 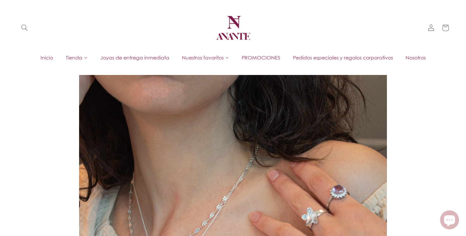 What do you see at coordinates (24, 28) in the screenshot?
I see `summary: Búsqueda` at bounding box center [24, 28].